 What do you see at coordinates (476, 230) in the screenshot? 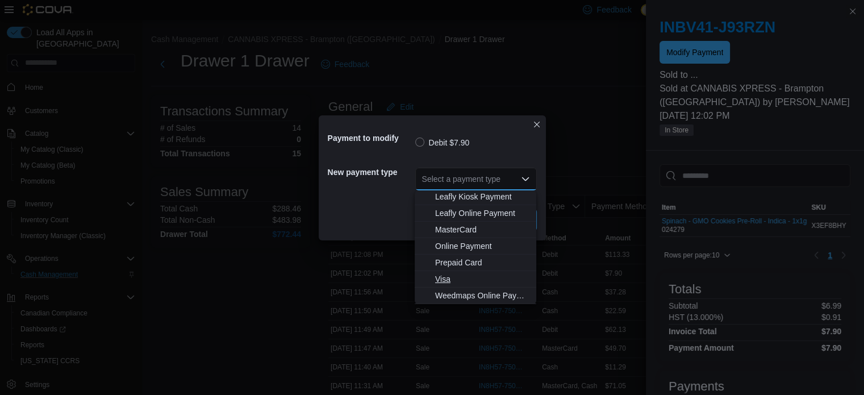
I see `button: MasterCard` at bounding box center [476, 230].